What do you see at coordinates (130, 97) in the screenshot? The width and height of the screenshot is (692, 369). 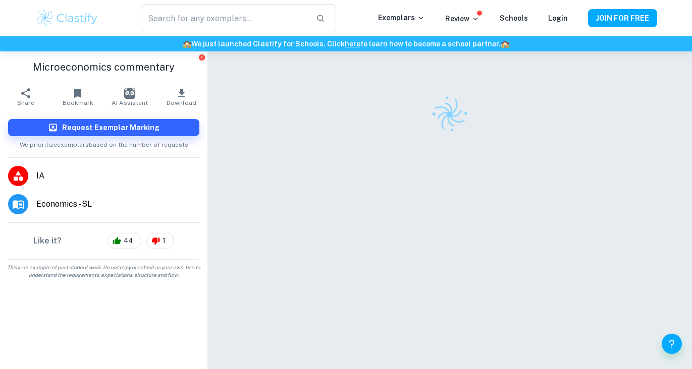 I see `button: AI Assistant` at bounding box center [130, 97].